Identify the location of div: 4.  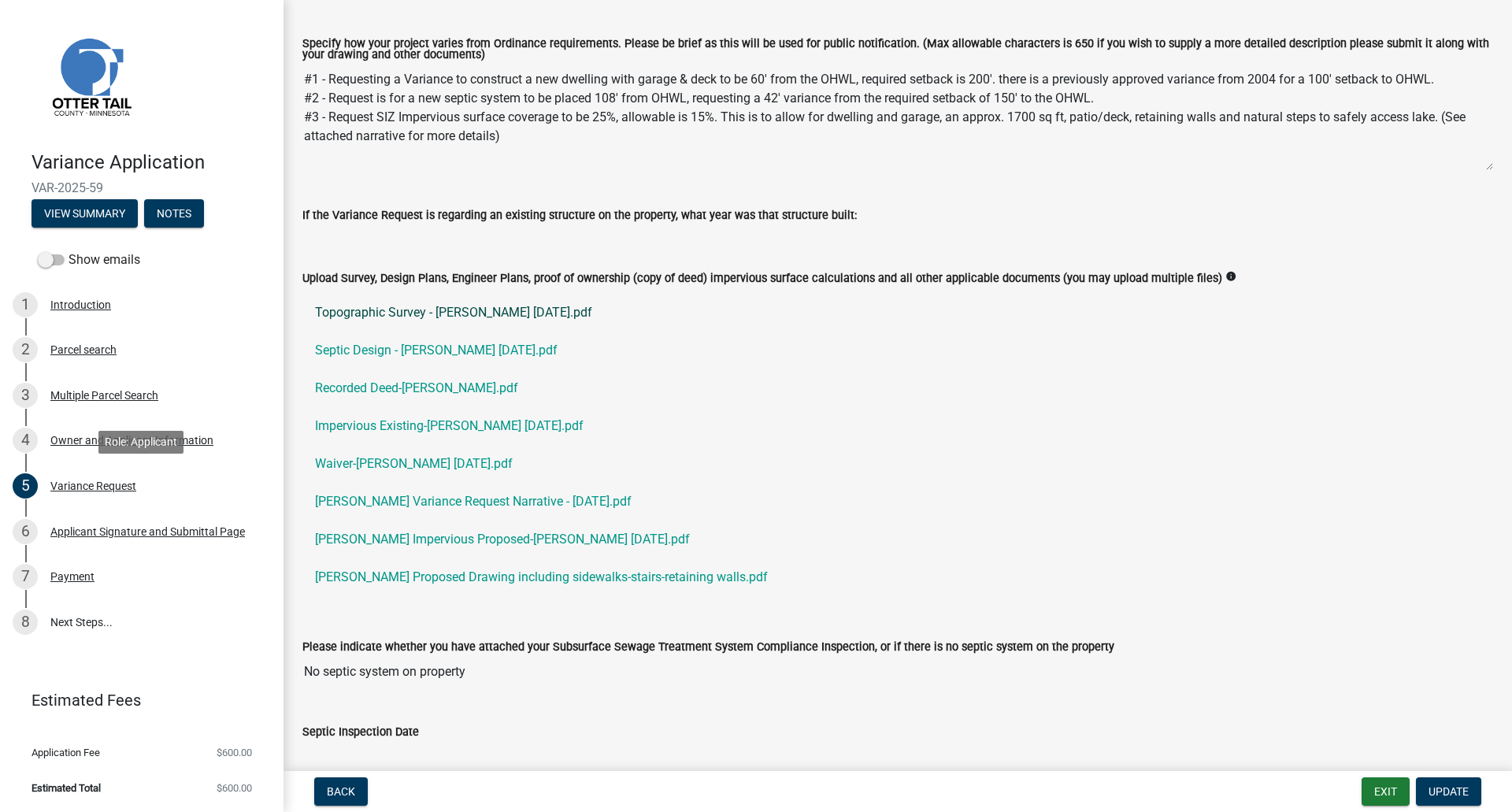
(25, 440).